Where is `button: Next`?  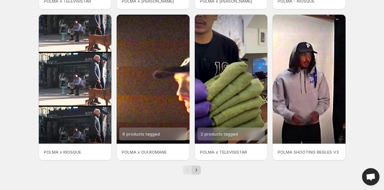
button: Next is located at coordinates (196, 170).